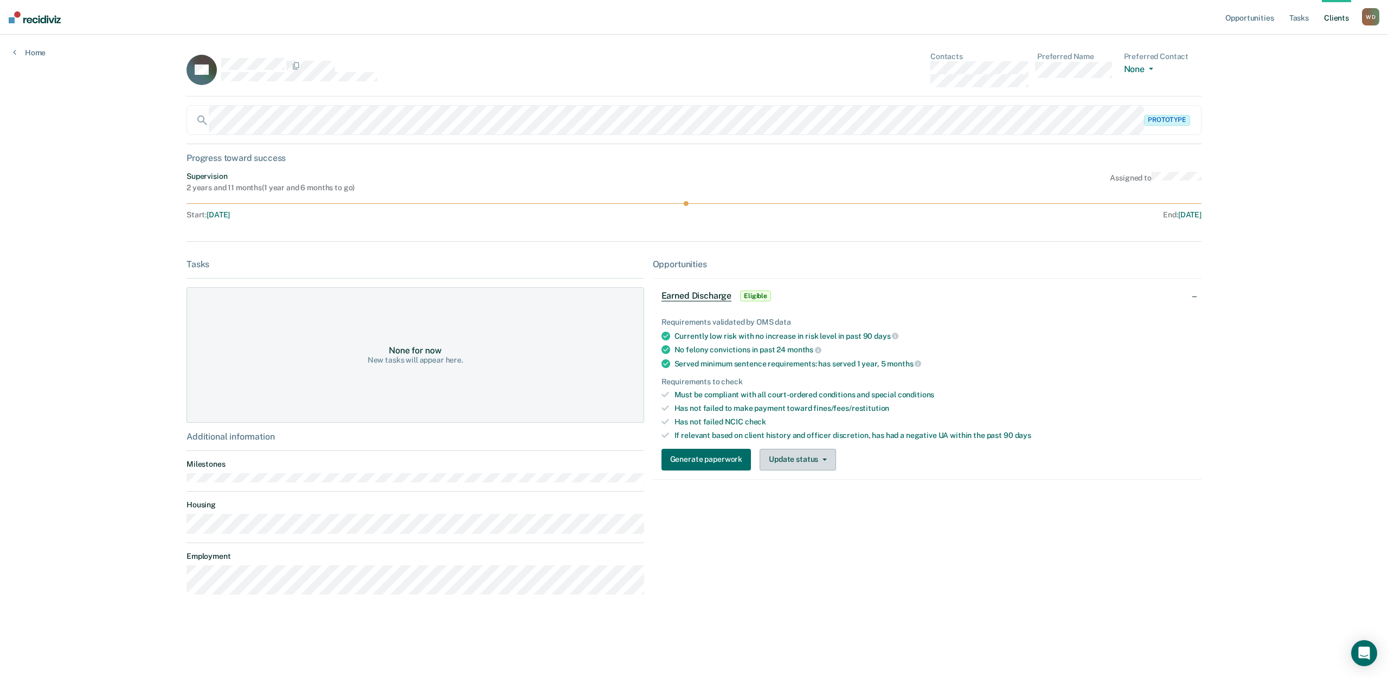 This screenshot has width=1388, height=677. What do you see at coordinates (271, 176) in the screenshot?
I see `div: Supervision` at bounding box center [271, 176].